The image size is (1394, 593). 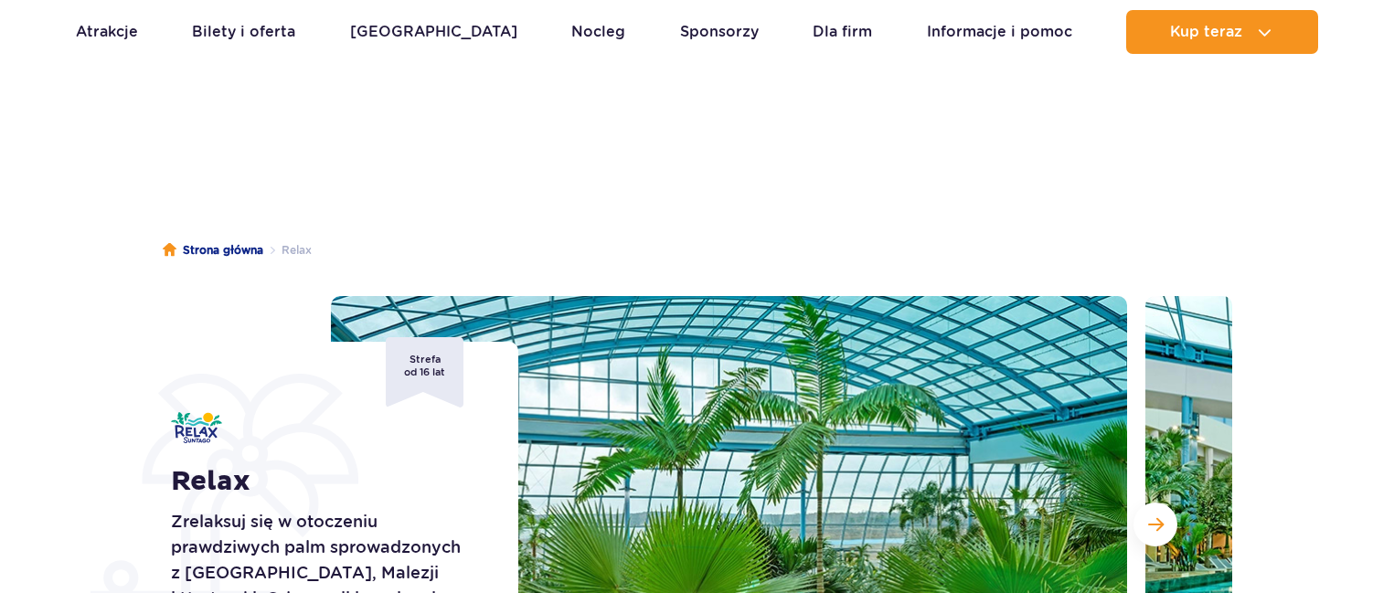 What do you see at coordinates (324, 482) in the screenshot?
I see `h1: Relax` at bounding box center [324, 482].